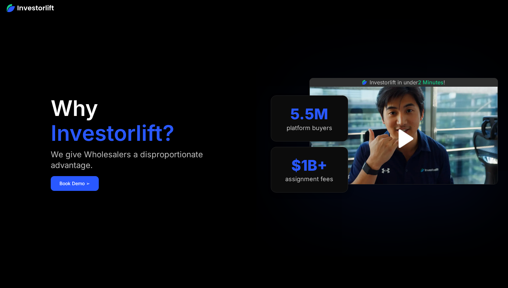 The image size is (508, 288). Describe the element at coordinates (75, 183) in the screenshot. I see `a: Book Demo ➢` at that location.